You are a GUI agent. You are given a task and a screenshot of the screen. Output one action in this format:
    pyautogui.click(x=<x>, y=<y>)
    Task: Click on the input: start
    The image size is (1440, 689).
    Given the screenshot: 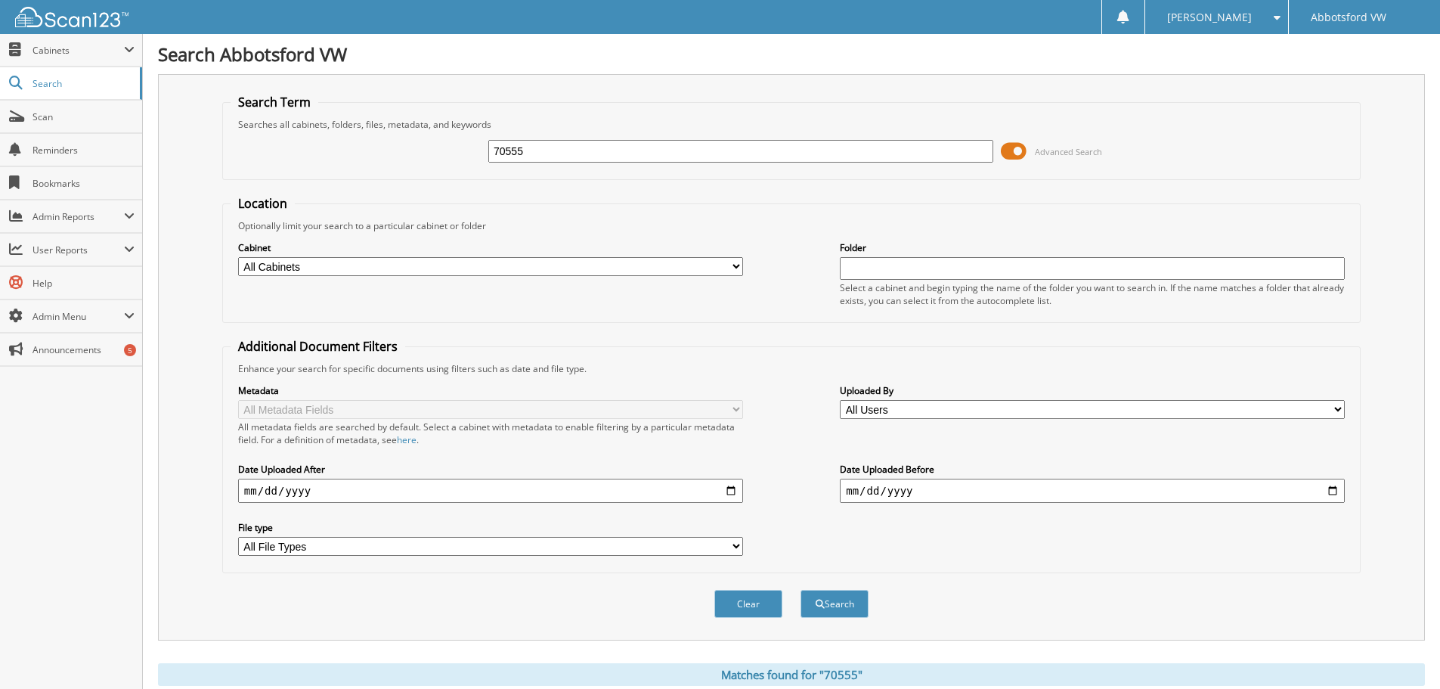 What is the action you would take?
    pyautogui.click(x=491, y=491)
    